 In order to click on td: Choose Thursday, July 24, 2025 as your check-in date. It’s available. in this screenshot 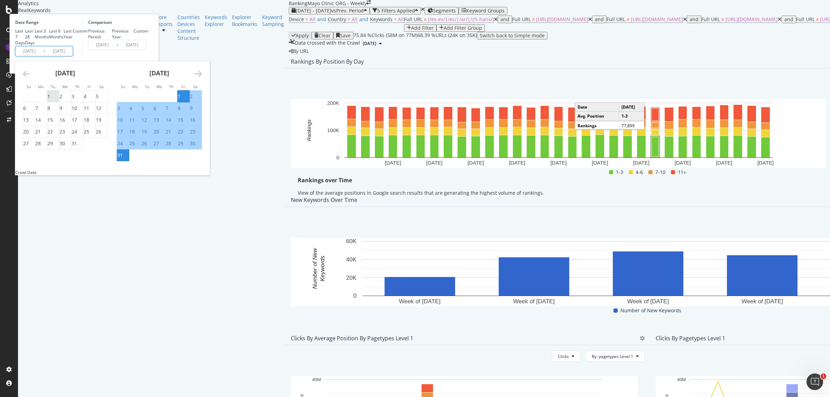, I will do `click(77, 132)`.